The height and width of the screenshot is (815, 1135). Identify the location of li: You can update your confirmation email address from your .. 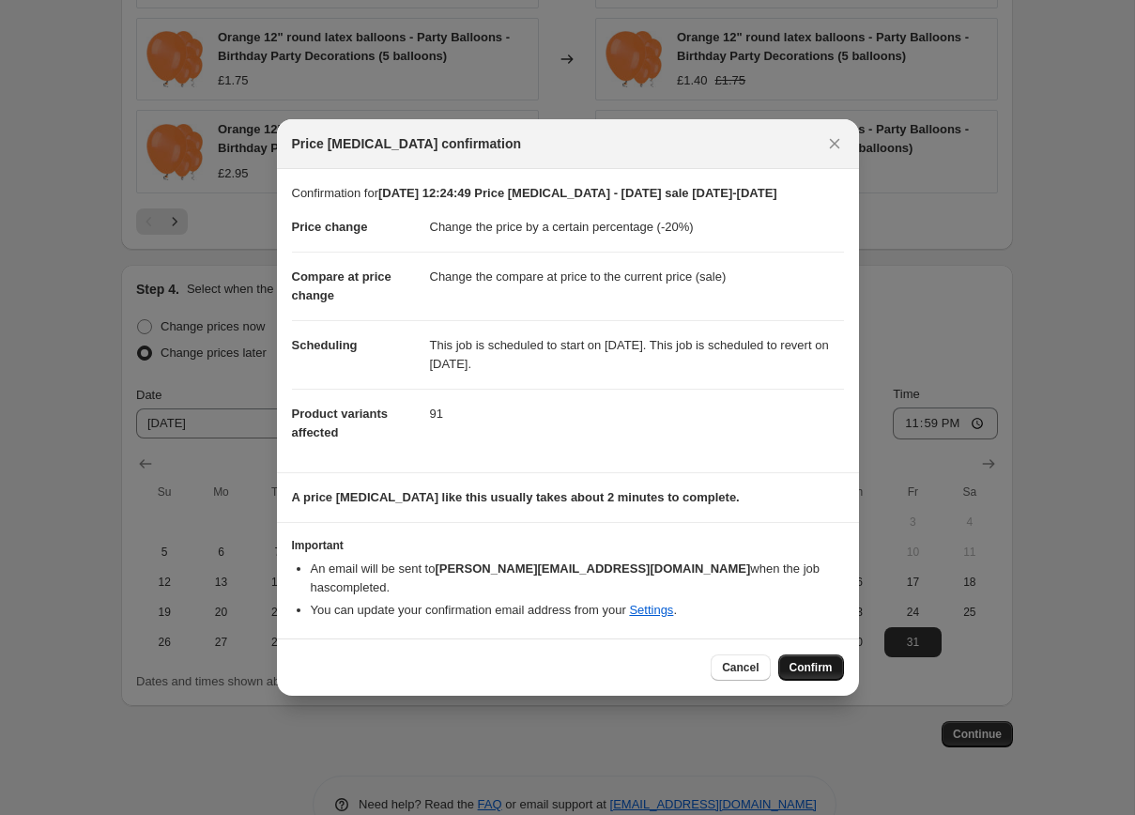
(578, 610).